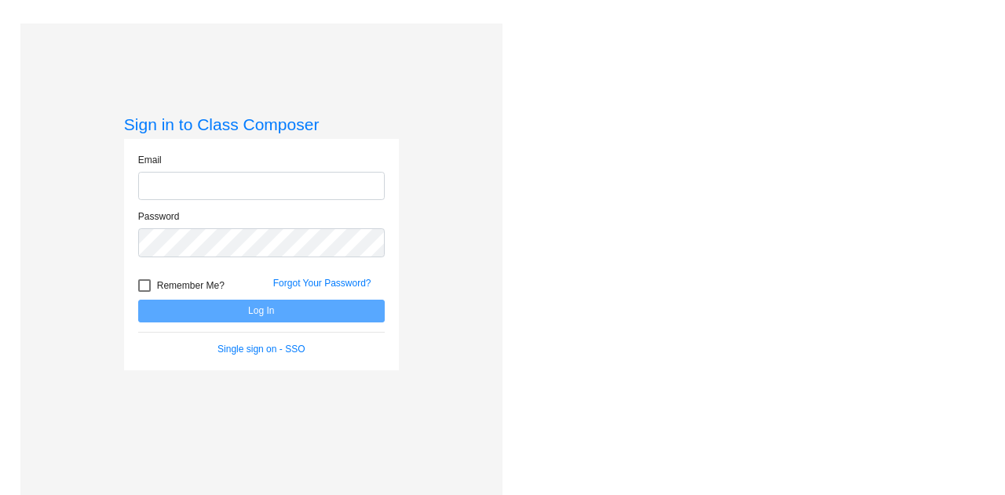 The height and width of the screenshot is (495, 1005). I want to click on a: Single sign on - SSO, so click(261, 349).